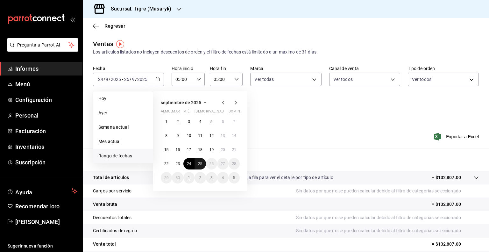 The image size is (489, 252). I want to click on font: Pregunta a Parrot AI, so click(39, 45).